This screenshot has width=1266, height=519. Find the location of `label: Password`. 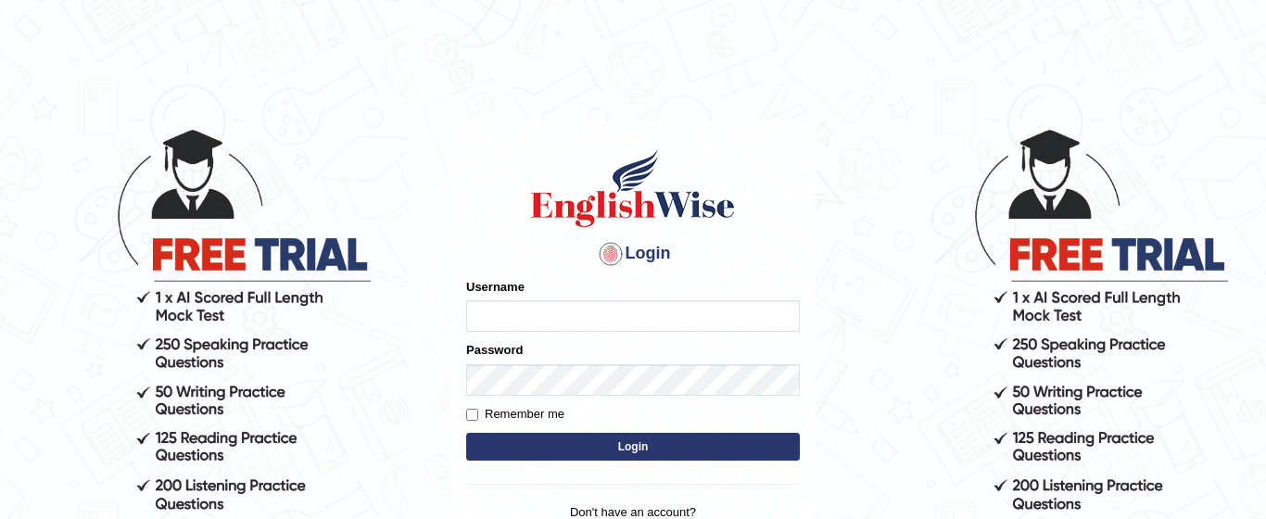

label: Password is located at coordinates (494, 350).